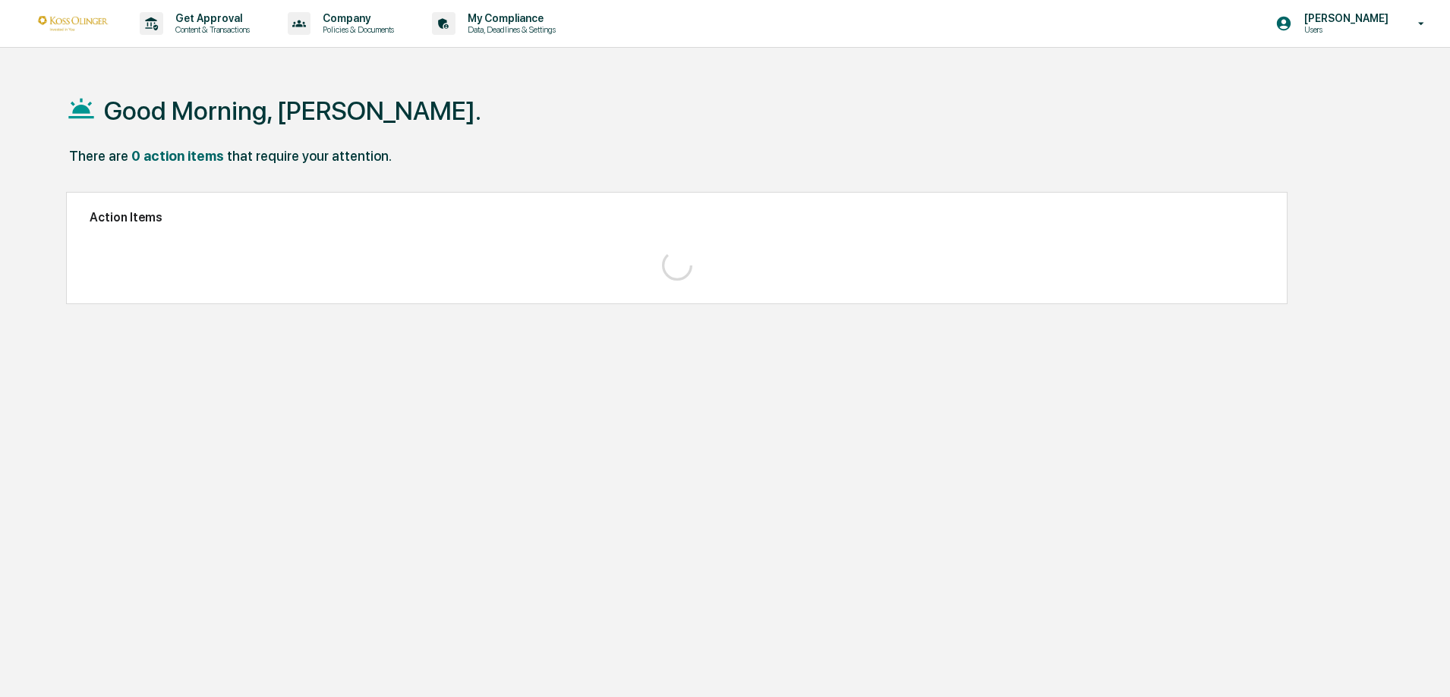  Describe the element at coordinates (210, 30) in the screenshot. I see `p: Content & Transactions` at that location.